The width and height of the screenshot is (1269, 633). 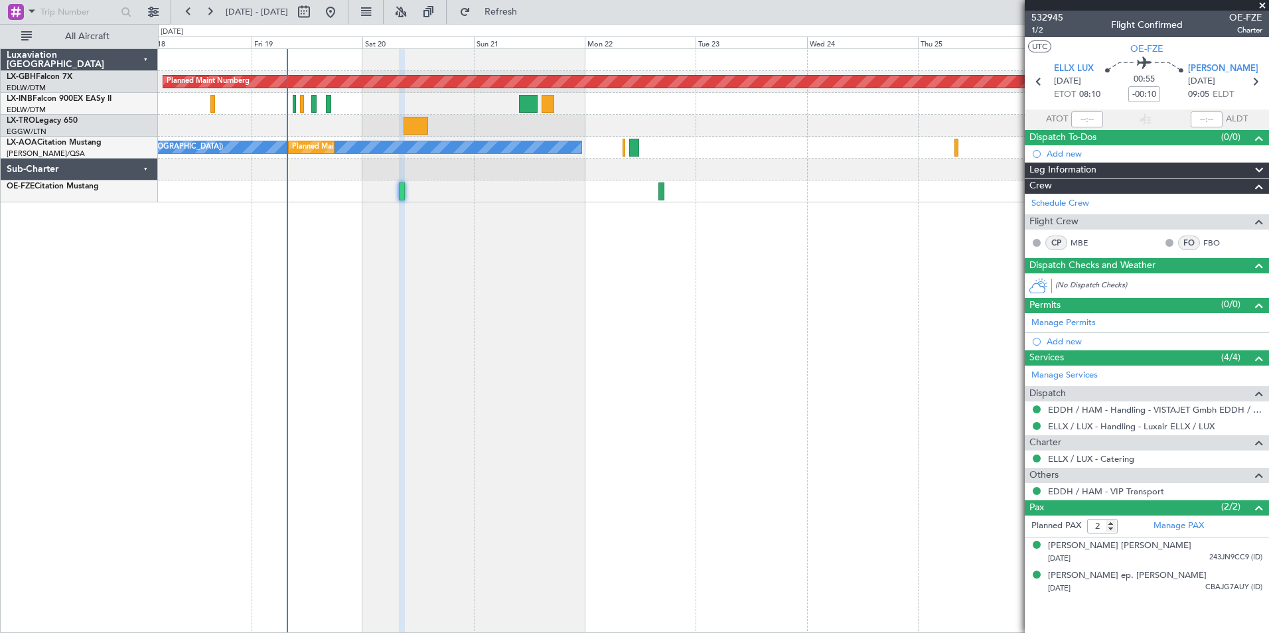 I want to click on a: Manage Permits, so click(x=1063, y=323).